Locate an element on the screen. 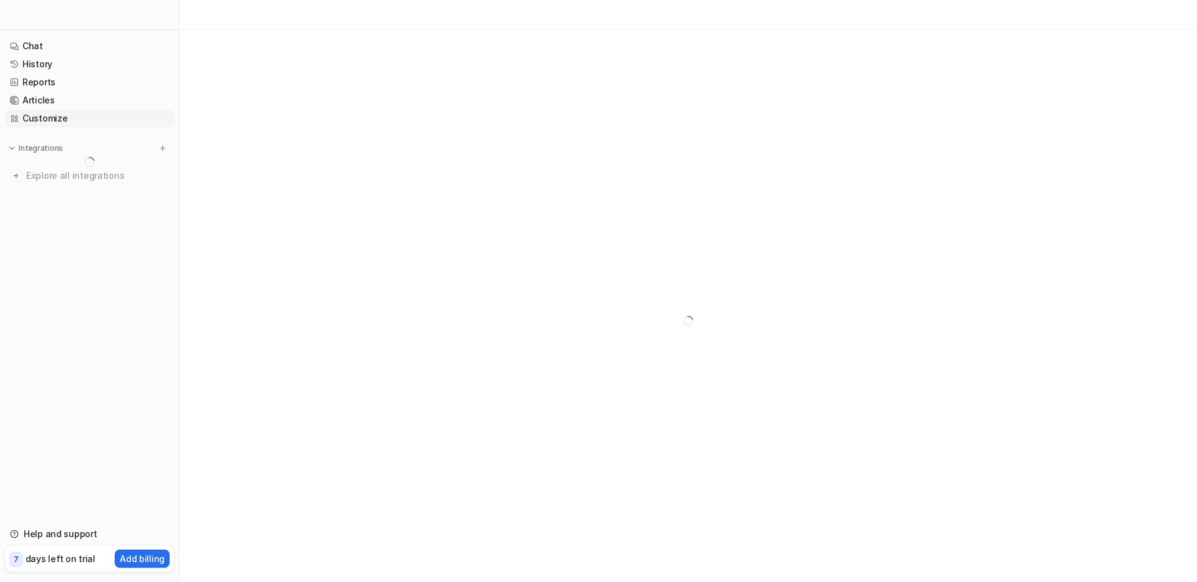 The height and width of the screenshot is (582, 1197). p: Integrations is located at coordinates (41, 148).